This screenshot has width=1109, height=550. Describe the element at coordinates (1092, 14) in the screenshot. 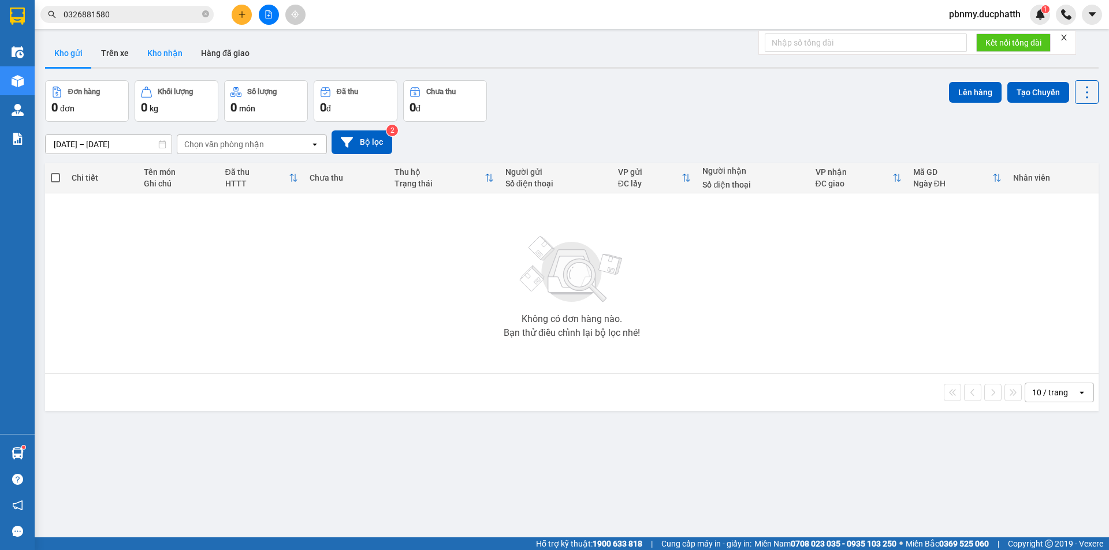

I see `button: caret-down` at that location.